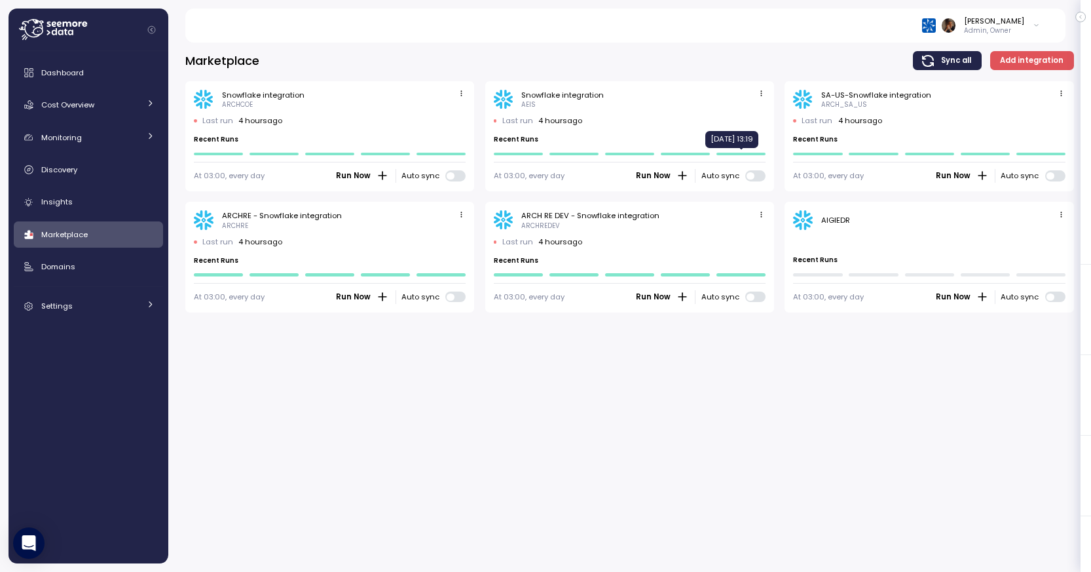  Describe the element at coordinates (590, 215) in the screenshot. I see `div: ARCH RE DEV - Snowflake integration` at that location.